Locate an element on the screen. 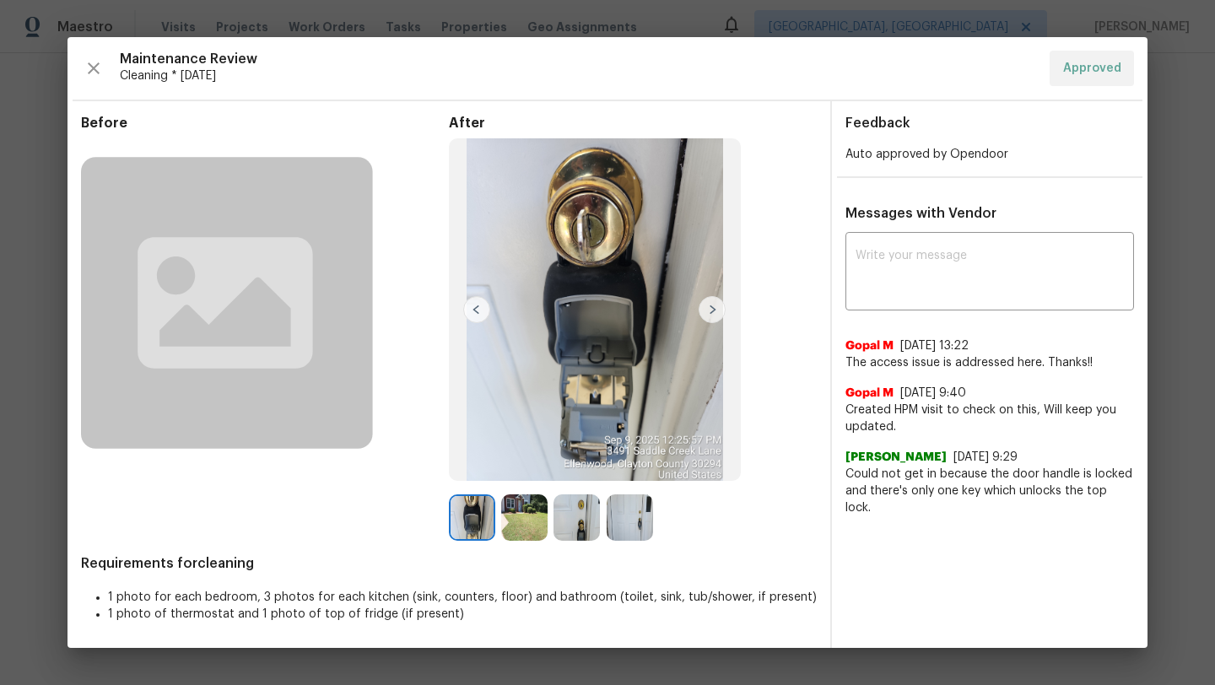 The image size is (1215, 685). span: Auto approved by Opendoor is located at coordinates (927, 154).